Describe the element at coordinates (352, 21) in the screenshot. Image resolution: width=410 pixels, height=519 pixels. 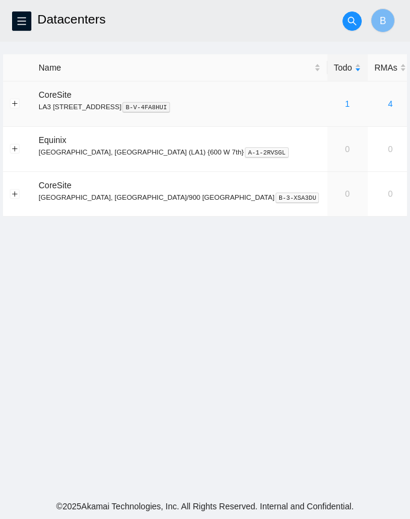
I see `span: search` at that location.